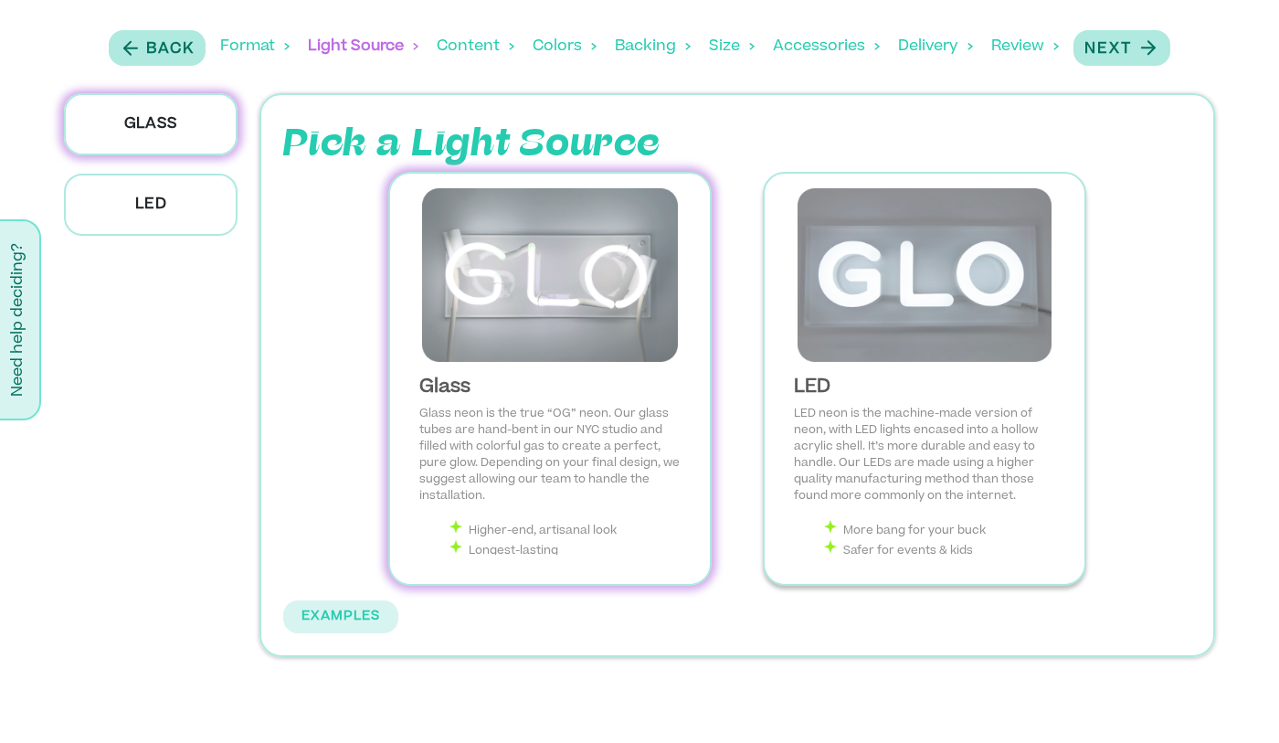 This screenshot has height=743, width=1279. What do you see at coordinates (652, 47) in the screenshot?
I see `div: Backing` at bounding box center [652, 47].